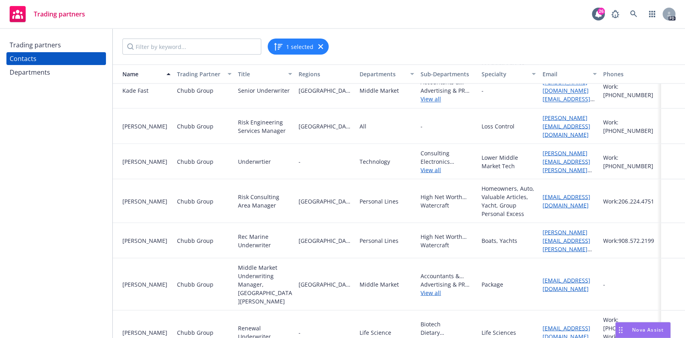 This screenshot has height=338, width=685. What do you see at coordinates (56, 72) in the screenshot?
I see `a: Departments` at bounding box center [56, 72].